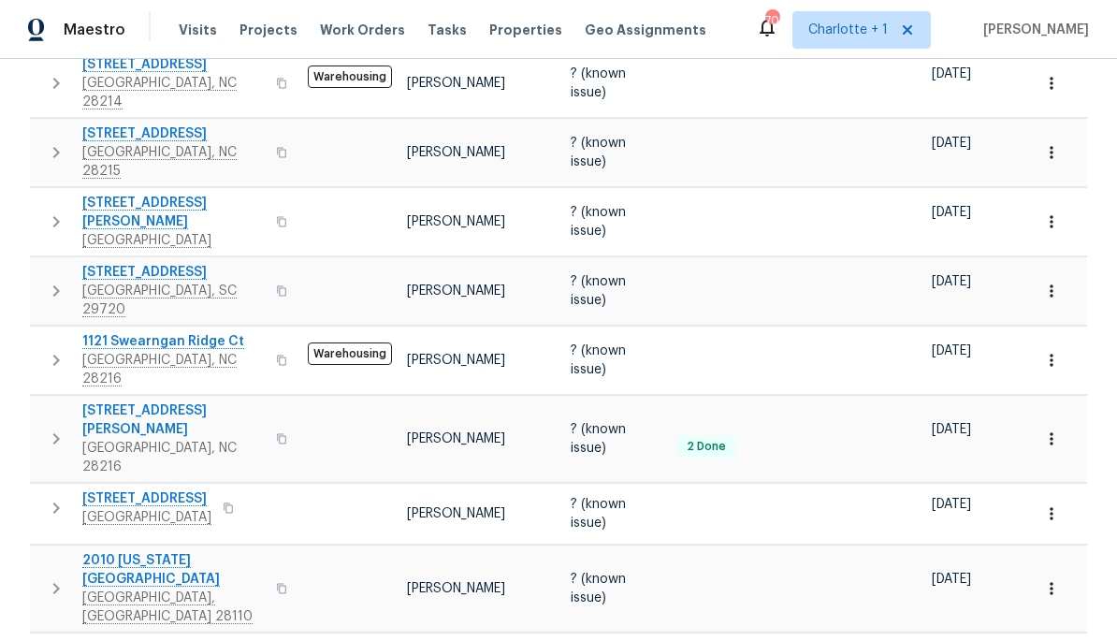 Image resolution: width=1117 pixels, height=641 pixels. I want to click on span: Work Orders, so click(362, 30).